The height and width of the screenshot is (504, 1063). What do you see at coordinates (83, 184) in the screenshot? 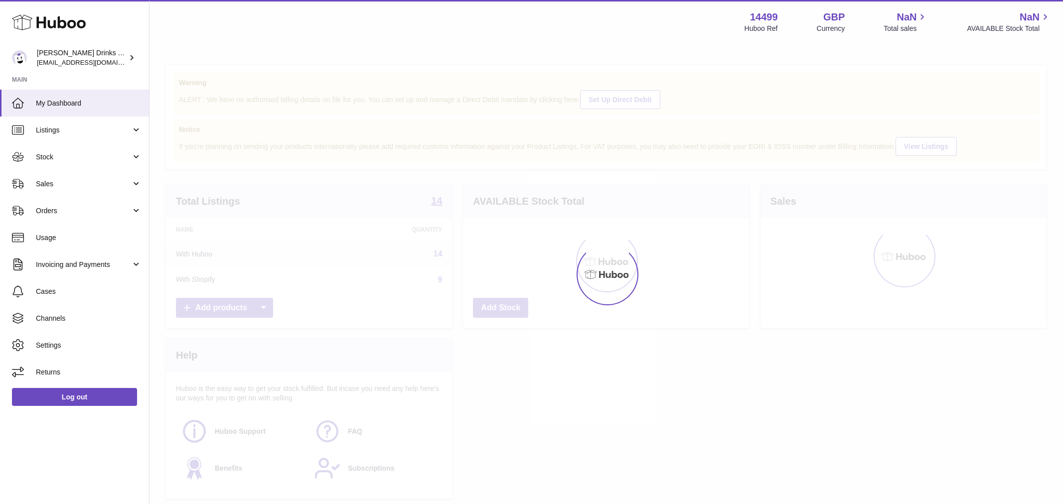
I see `span: Sales` at bounding box center [83, 184].